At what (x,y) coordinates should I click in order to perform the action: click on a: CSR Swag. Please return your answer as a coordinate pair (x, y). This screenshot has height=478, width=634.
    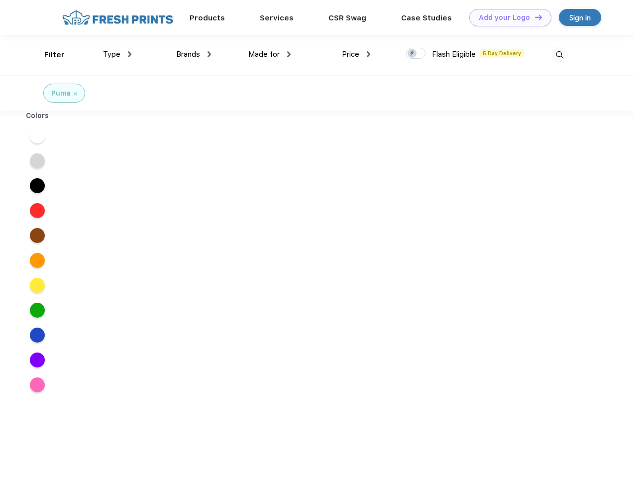
    Looking at the image, I should click on (347, 18).